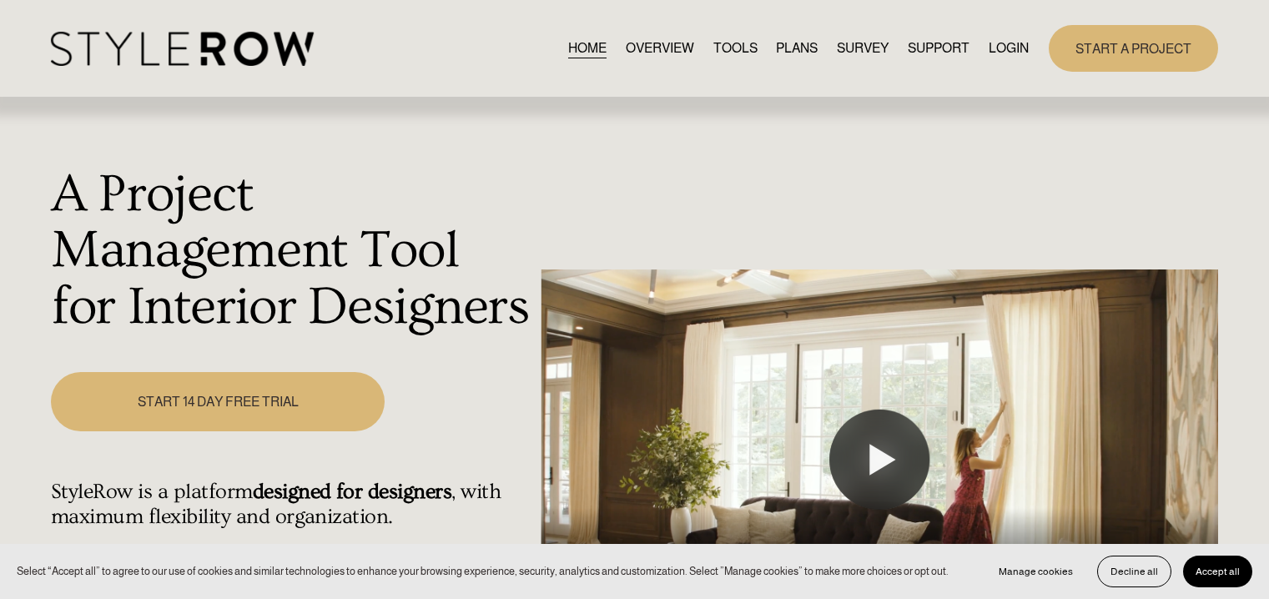 Image resolution: width=1269 pixels, height=599 pixels. I want to click on a: SURVEY, so click(863, 48).